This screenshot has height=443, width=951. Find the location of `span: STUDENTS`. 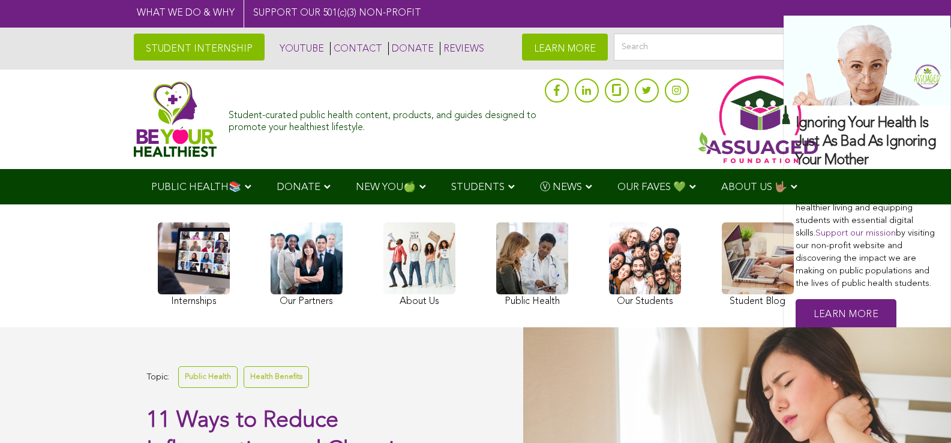

span: STUDENTS is located at coordinates (478, 187).